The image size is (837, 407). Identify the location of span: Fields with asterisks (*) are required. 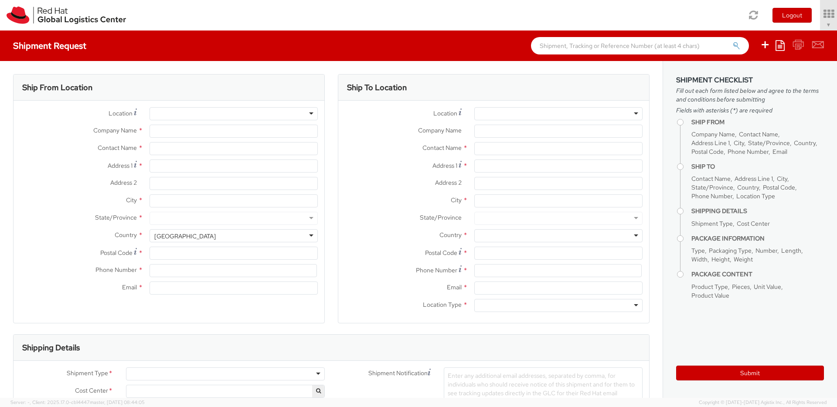
(750, 110).